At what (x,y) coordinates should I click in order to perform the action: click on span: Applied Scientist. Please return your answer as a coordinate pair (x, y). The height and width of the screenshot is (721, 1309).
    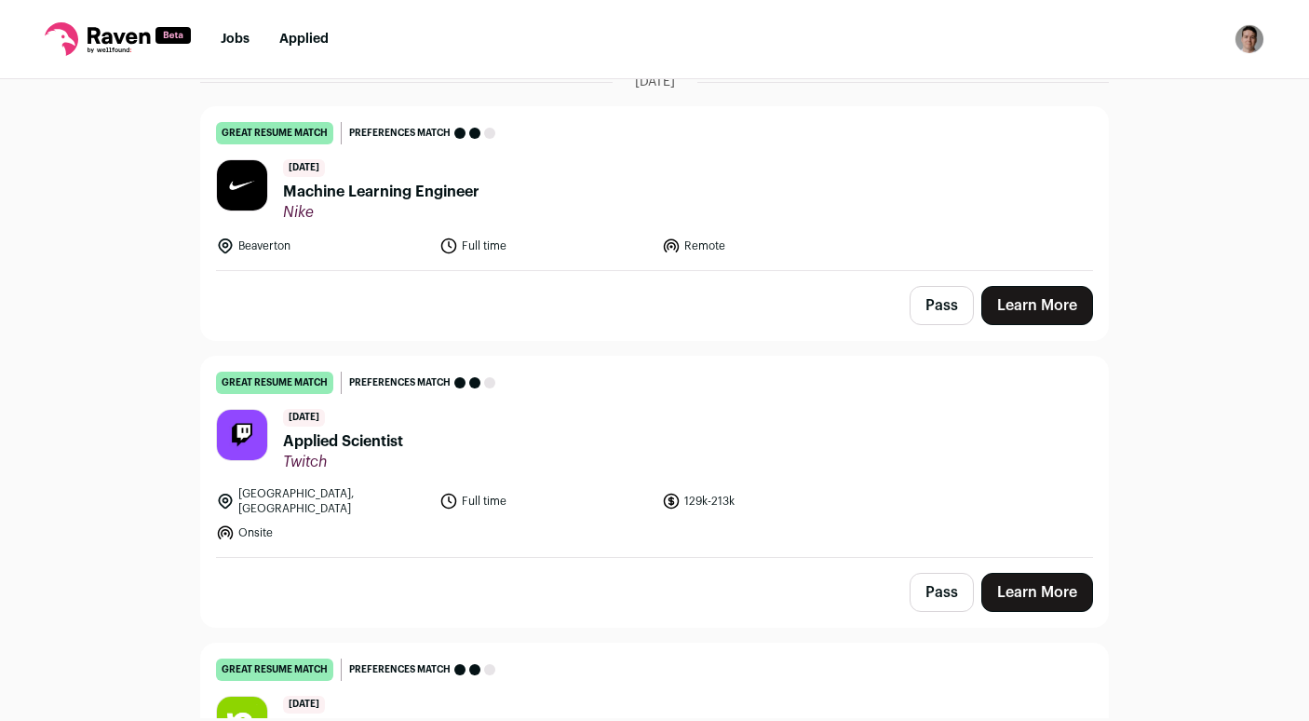
    Looking at the image, I should click on (343, 441).